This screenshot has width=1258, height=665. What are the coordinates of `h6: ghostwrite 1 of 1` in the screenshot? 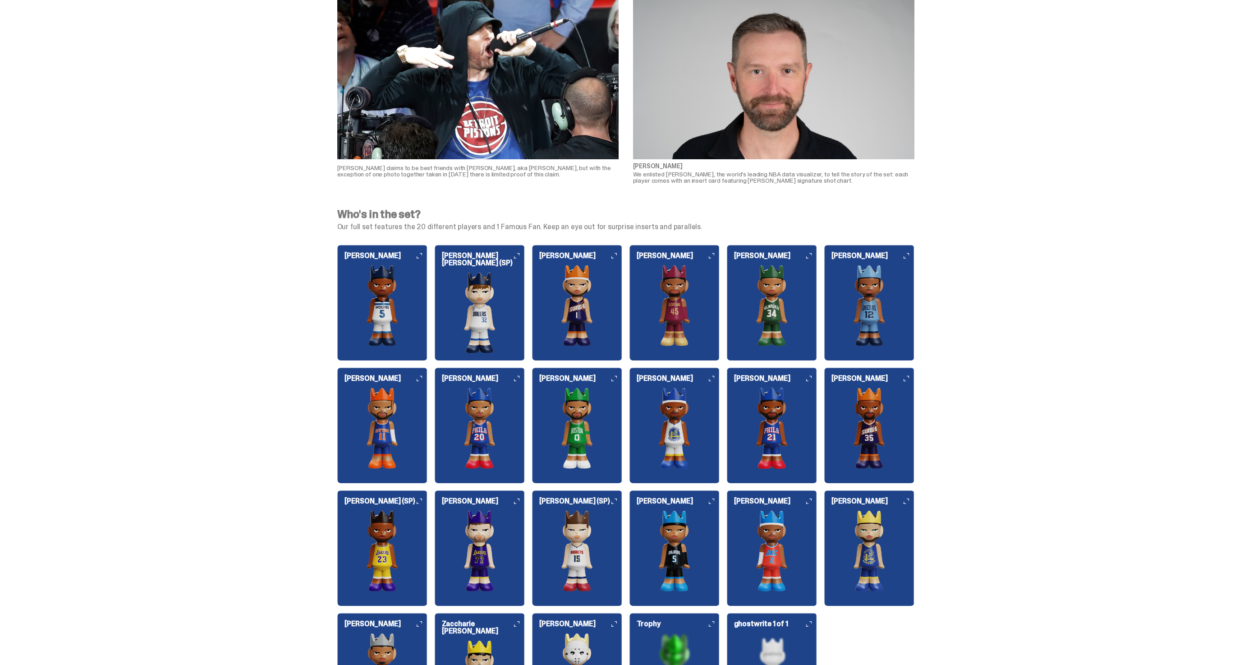 It's located at (776, 624).